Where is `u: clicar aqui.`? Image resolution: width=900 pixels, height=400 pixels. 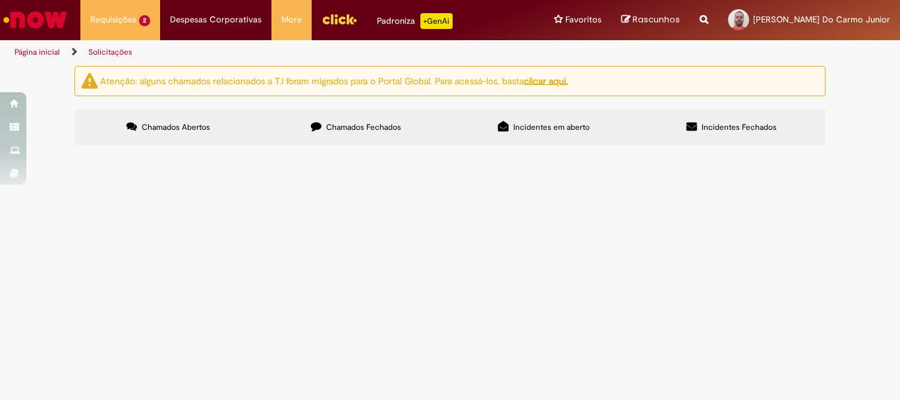 u: clicar aqui. is located at coordinates (546, 80).